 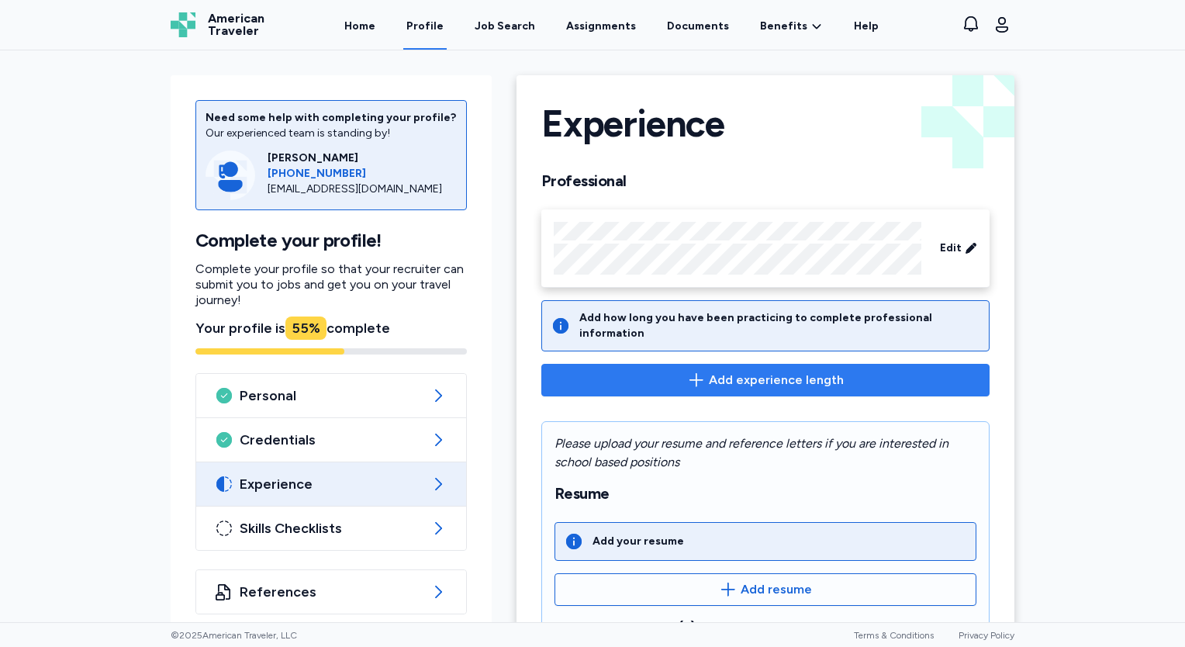 I want to click on span: References, so click(x=331, y=592).